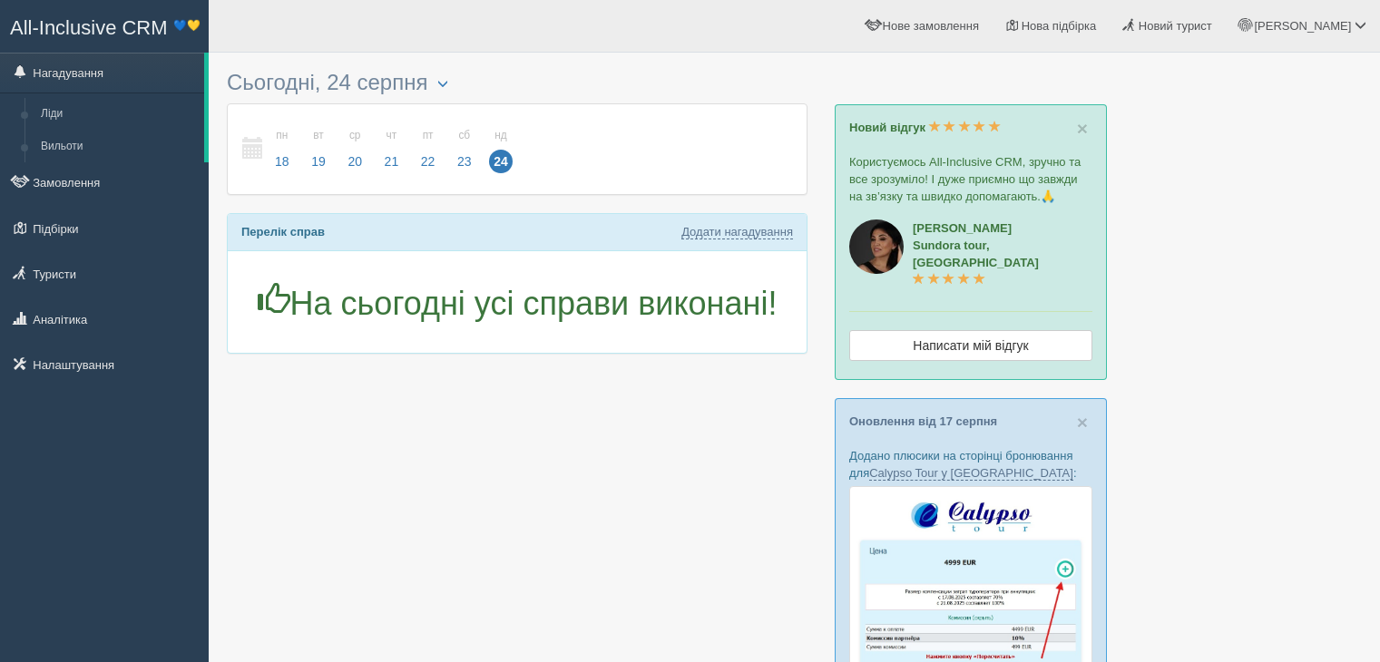 The width and height of the screenshot is (1380, 662). What do you see at coordinates (465, 135) in the screenshot?
I see `small: сб` at bounding box center [465, 135].